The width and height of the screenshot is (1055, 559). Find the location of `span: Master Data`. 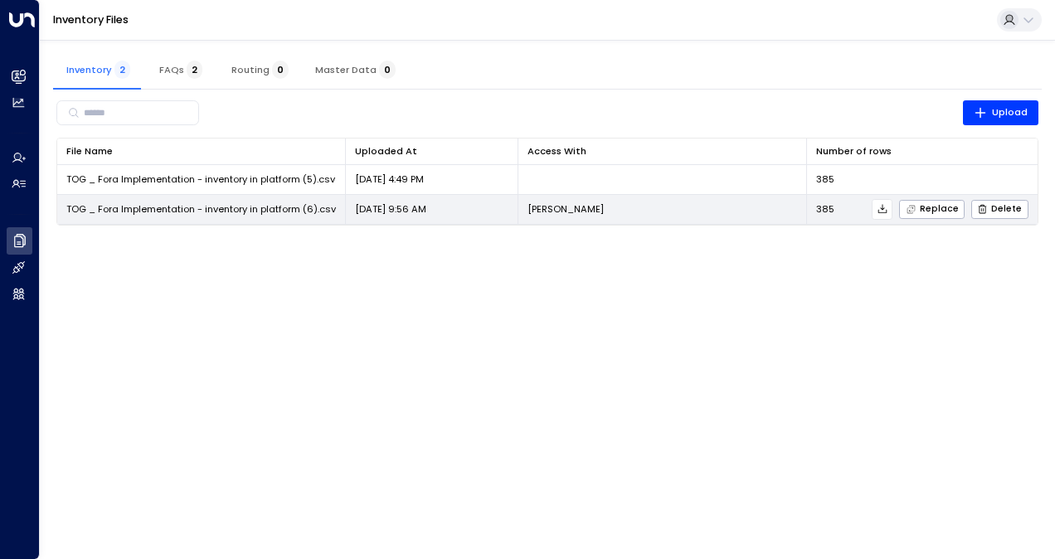

span: Master Data is located at coordinates (355, 70).